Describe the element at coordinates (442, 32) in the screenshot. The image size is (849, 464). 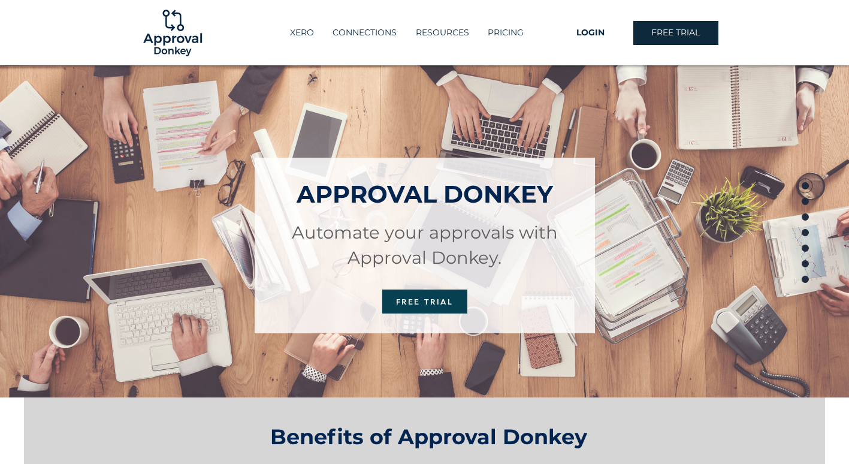
I see `p: RESOURCES` at that location.